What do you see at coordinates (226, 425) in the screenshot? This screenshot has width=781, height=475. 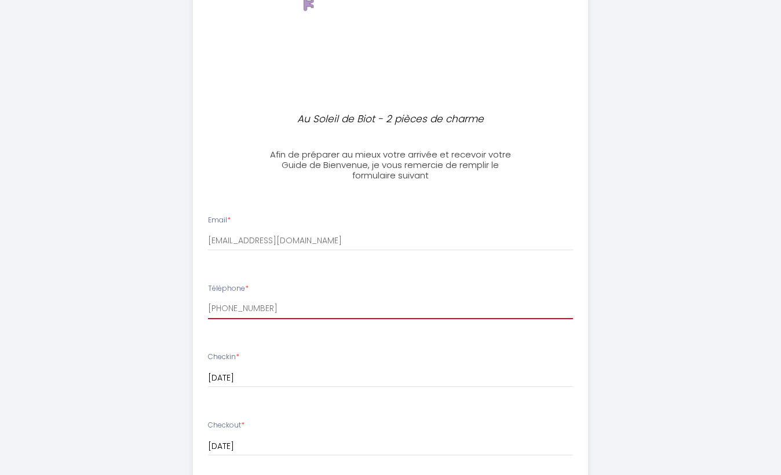 I see `label: Checkout` at bounding box center [226, 425].